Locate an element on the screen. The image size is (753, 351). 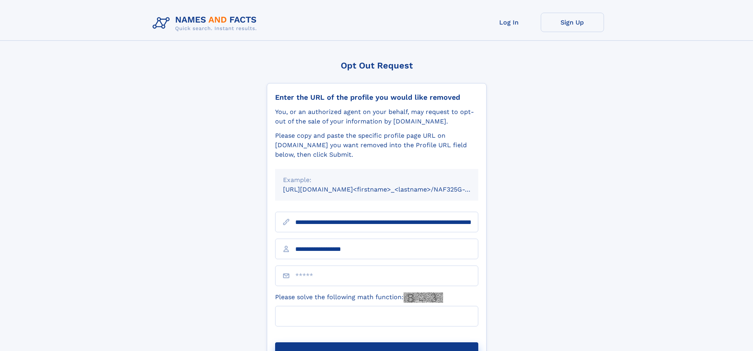
div: You, or an authorized agent on your behalf, may request to opt-out of the sale of your informatio... is located at coordinates (377, 117).